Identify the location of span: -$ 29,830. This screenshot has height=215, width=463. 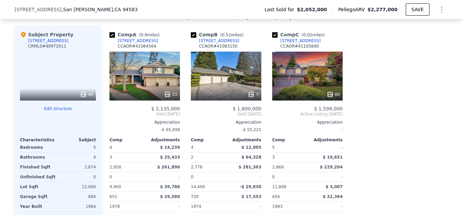
(251, 187).